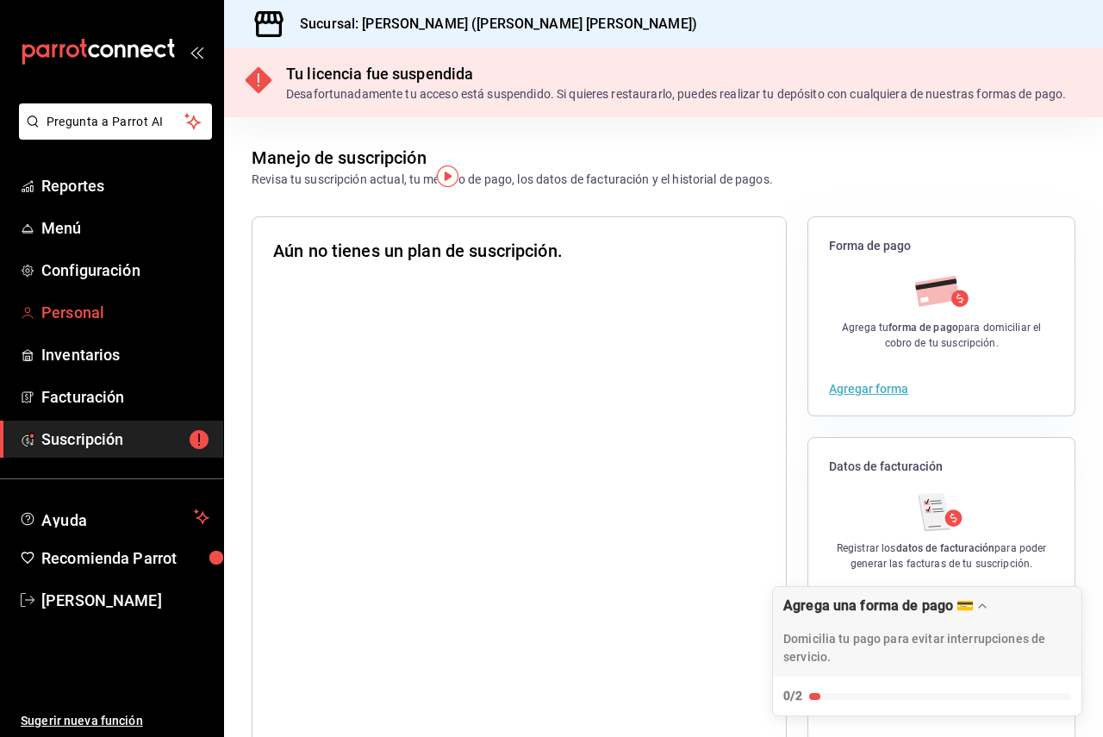 This screenshot has width=1103, height=737. I want to click on div: Agrega tu para domiciliar el cobro de tu suscripción., so click(941, 335).